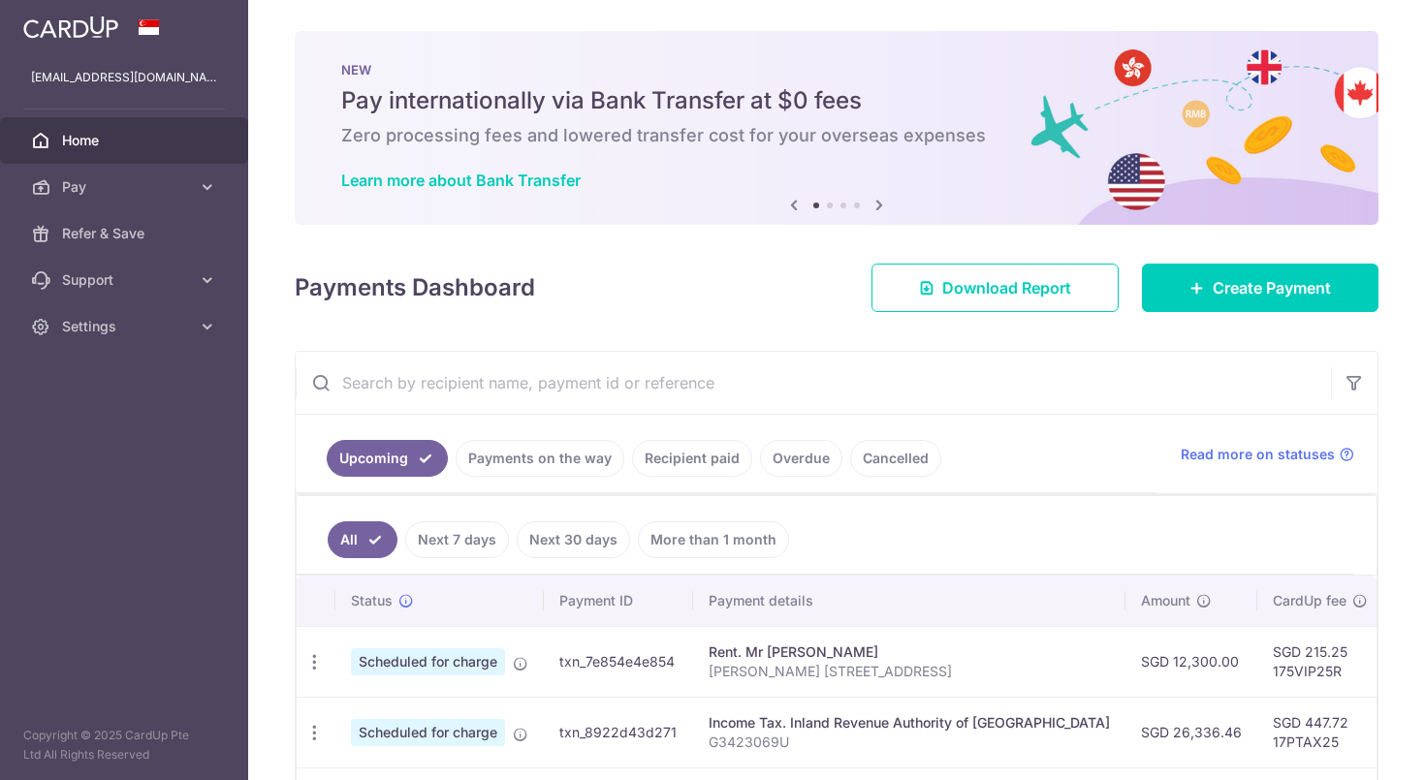 The image size is (1425, 780). Describe the element at coordinates (1320, 661) in the screenshot. I see `td: SGD 215.25 175VIP25R` at that location.